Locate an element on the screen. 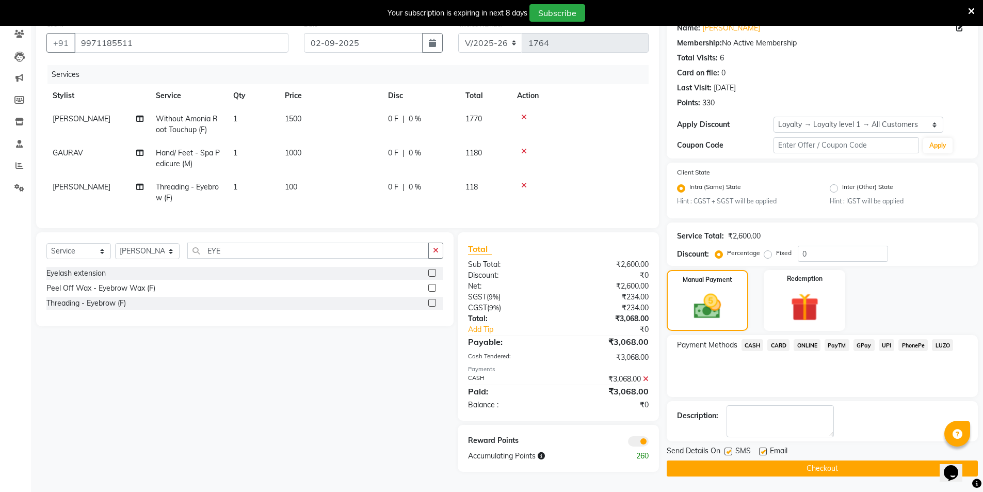 This screenshot has width=983, height=492. span: Hand/ Feet - Spa Pedicure (M) is located at coordinates (188, 158).